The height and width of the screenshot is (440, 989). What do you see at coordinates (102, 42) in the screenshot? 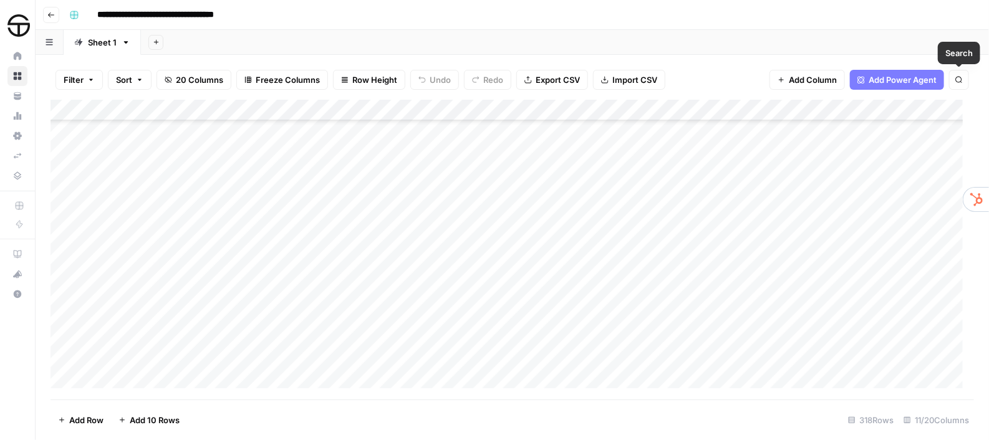
I see `div: Sheet 1` at bounding box center [102, 42].